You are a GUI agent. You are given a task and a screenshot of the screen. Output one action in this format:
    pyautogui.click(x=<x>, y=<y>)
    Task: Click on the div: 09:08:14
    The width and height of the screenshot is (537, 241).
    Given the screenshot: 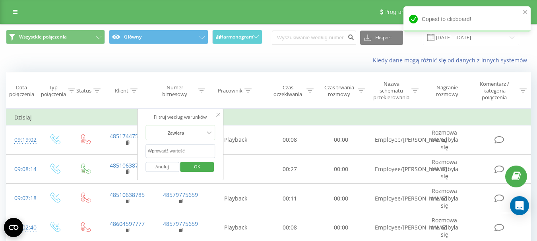 What is the action you would take?
    pyautogui.click(x=23, y=169)
    